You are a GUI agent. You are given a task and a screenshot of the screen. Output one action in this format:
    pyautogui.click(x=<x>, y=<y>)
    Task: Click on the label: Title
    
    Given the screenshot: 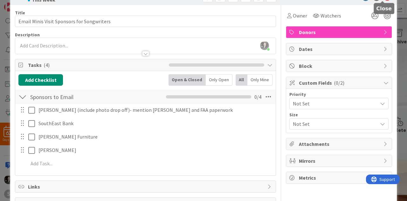 What is the action you would take?
    pyautogui.click(x=20, y=13)
    